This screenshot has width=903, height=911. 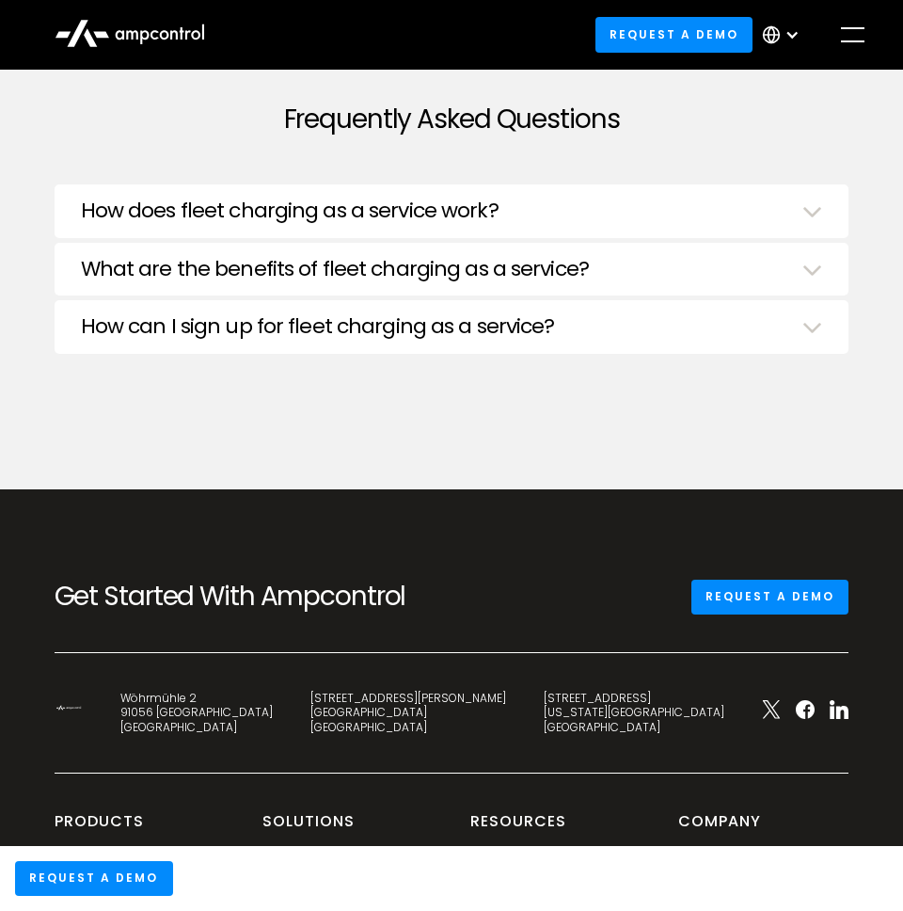 I want to click on div: products, so click(x=99, y=829).